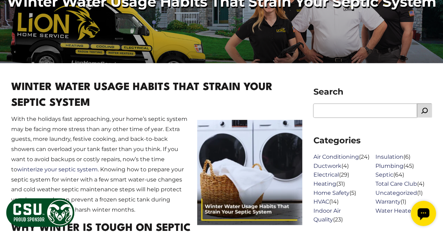 The height and width of the screenshot is (233, 443). Describe the element at coordinates (389, 157) in the screenshot. I see `a: Insulation` at that location.